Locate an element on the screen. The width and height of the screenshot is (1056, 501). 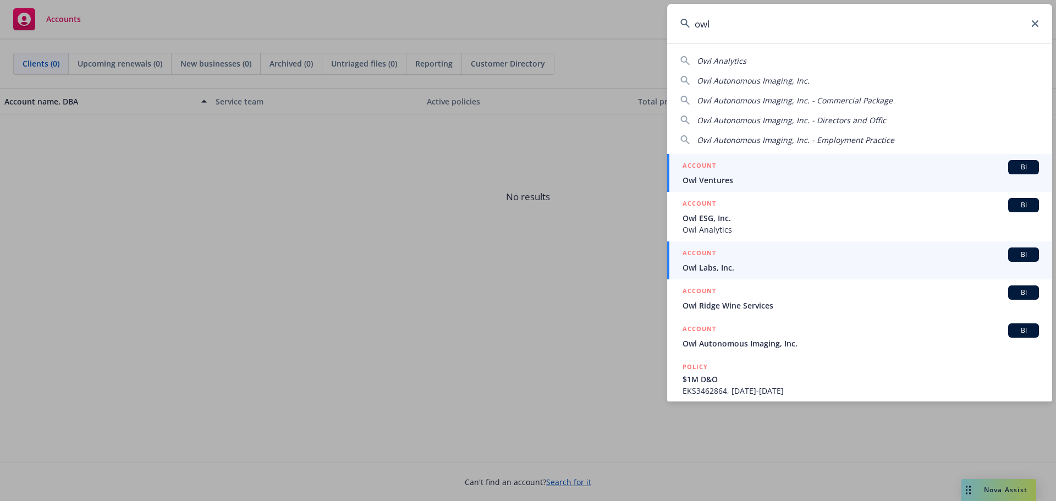
a: ACCOUNTBIOwl Ridge Wine Services is located at coordinates (860, 298).